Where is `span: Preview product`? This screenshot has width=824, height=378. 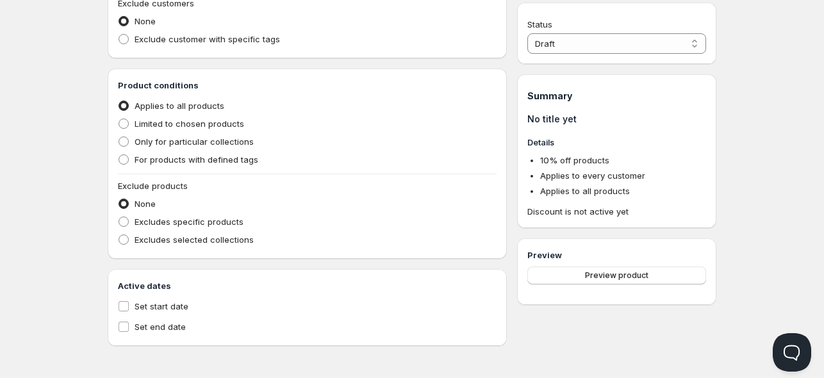 span: Preview product is located at coordinates (616, 275).